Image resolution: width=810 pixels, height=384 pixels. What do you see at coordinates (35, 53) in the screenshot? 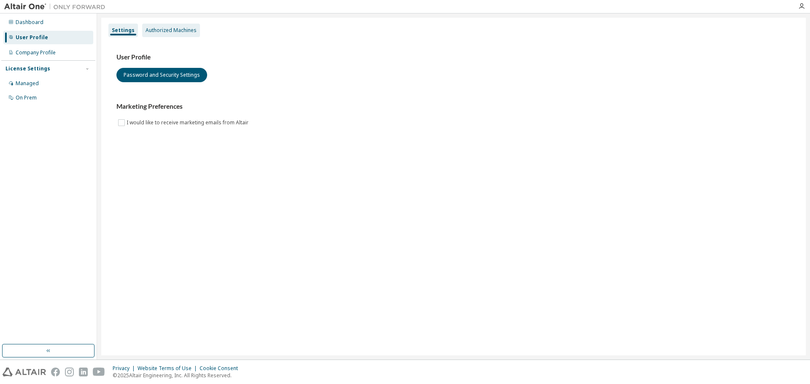
I see `div: Company Profile` at bounding box center [35, 53].